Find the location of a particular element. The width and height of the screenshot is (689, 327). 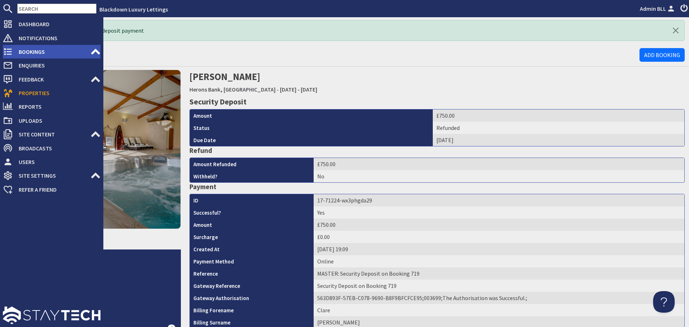

a: Reports is located at coordinates (52, 107).